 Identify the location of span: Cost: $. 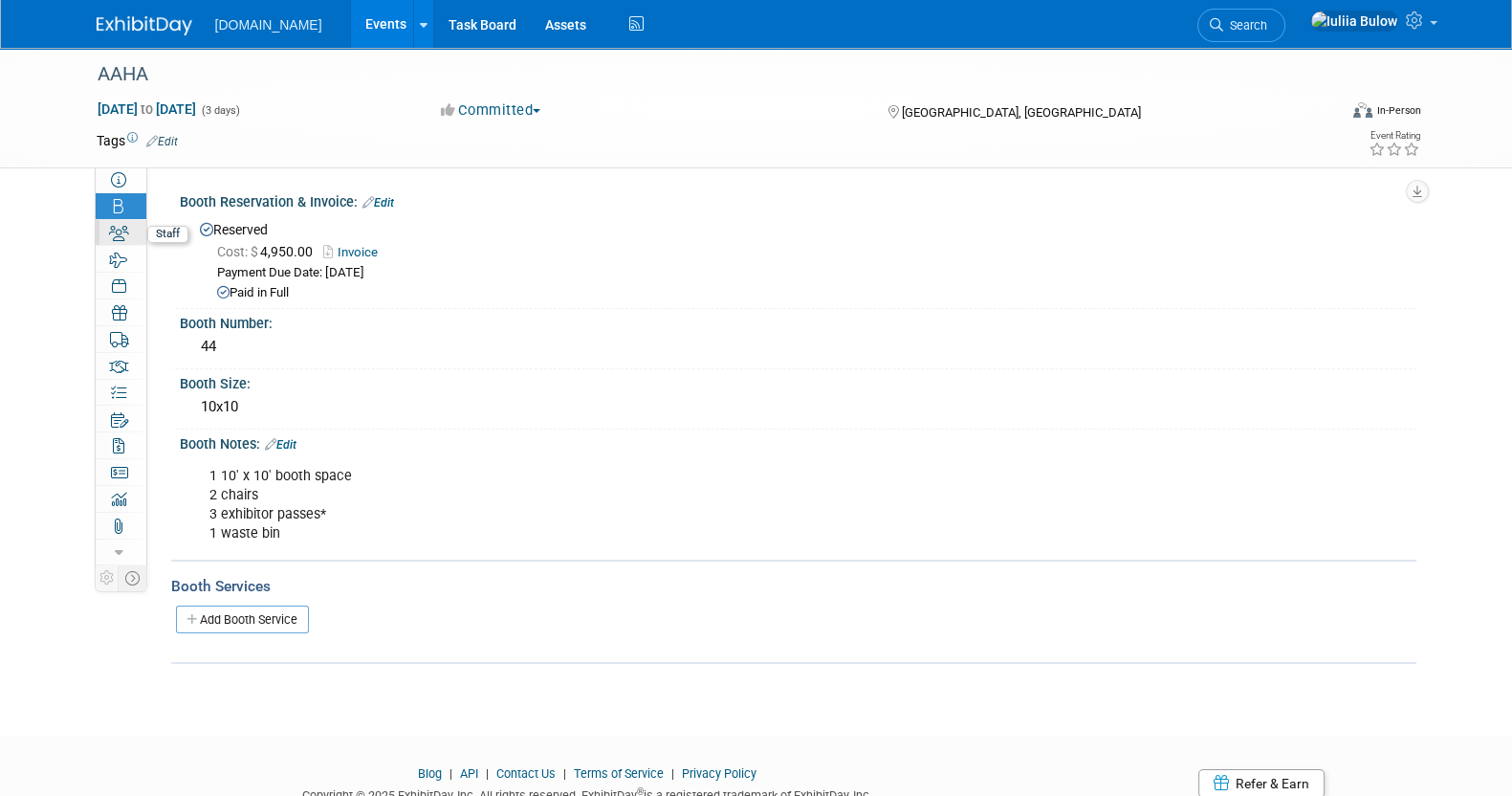
(238, 251).